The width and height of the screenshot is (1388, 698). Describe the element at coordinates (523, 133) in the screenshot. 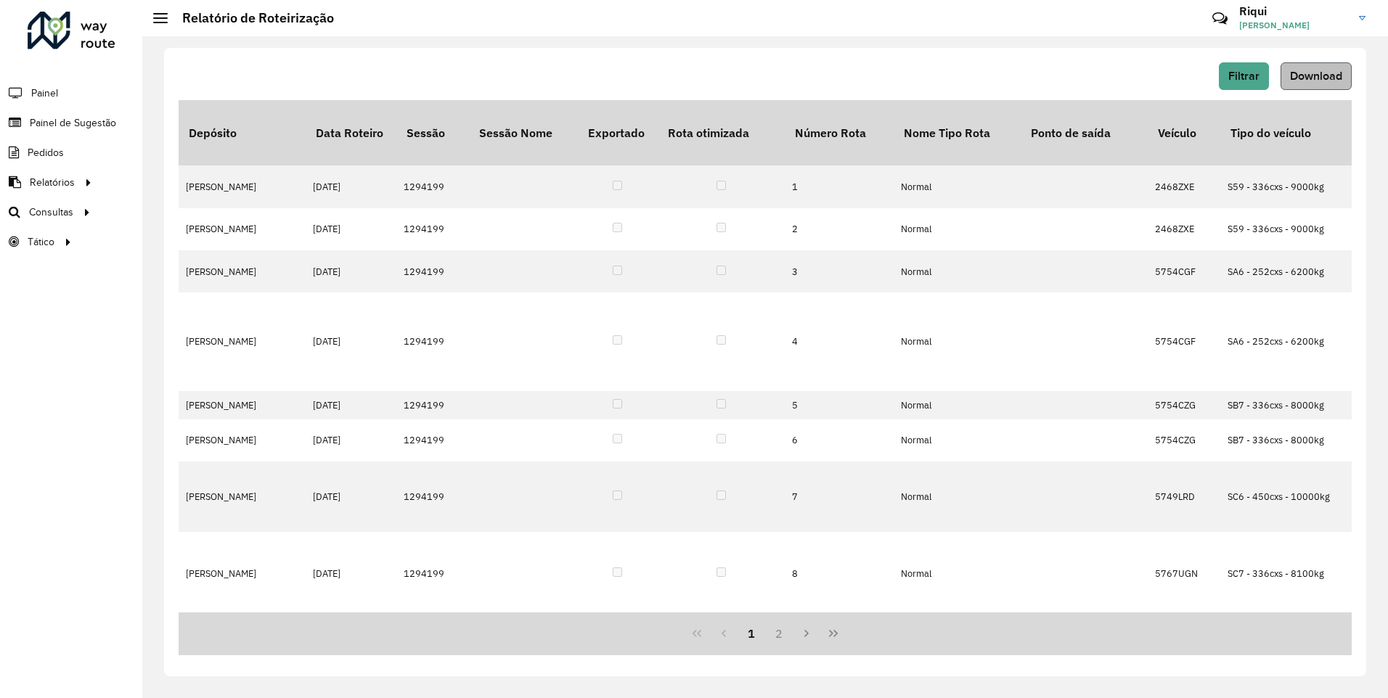

I see `th: Sessão Nome` at that location.